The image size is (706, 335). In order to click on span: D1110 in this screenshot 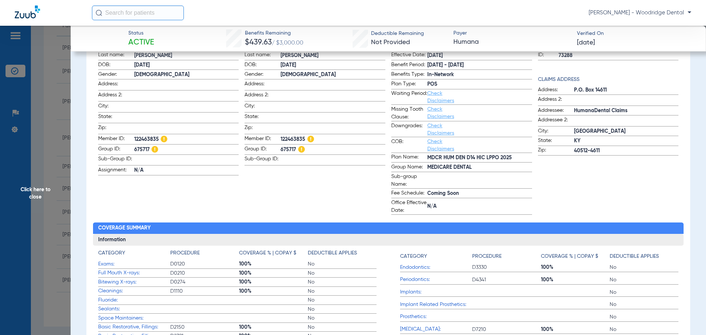, I will do `click(205, 291)`.